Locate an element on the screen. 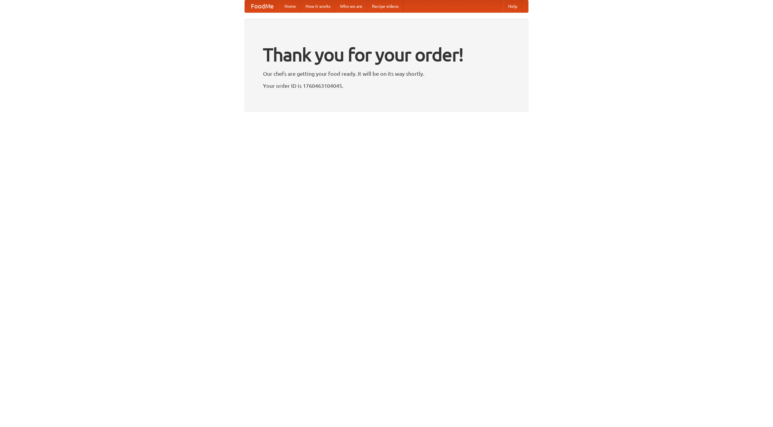 This screenshot has height=427, width=773. a: Who we are is located at coordinates (351, 6).